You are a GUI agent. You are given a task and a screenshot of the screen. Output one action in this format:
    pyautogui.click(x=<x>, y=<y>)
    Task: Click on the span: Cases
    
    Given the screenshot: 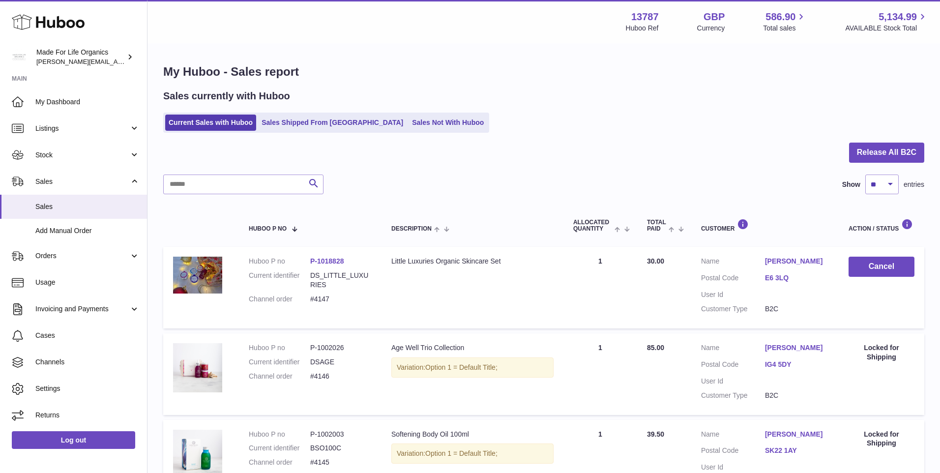 What is the action you would take?
    pyautogui.click(x=88, y=335)
    